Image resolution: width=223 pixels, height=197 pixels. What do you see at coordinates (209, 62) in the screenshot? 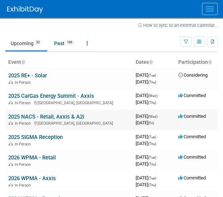
I see `a: Sort by Participation Type` at bounding box center [209, 62].